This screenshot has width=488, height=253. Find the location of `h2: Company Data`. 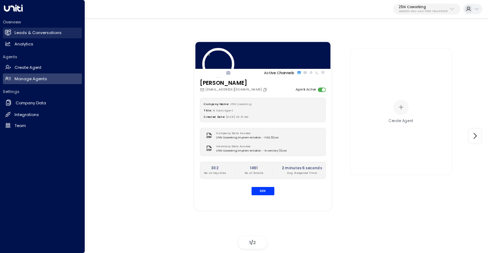

h2: Company Data is located at coordinates (31, 103).